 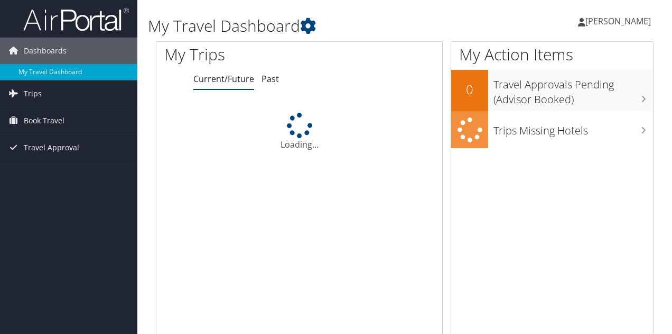 What do you see at coordinates (224, 79) in the screenshot?
I see `a: Current/Future` at bounding box center [224, 79].